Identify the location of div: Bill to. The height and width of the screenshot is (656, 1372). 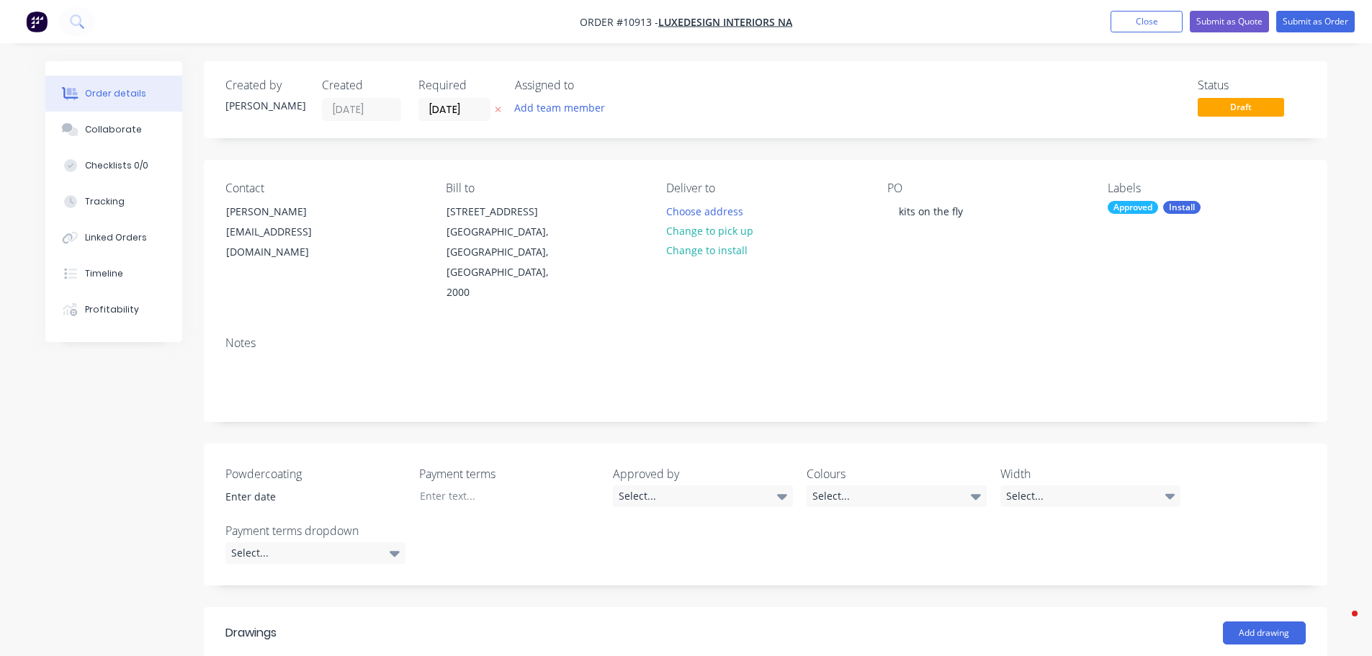
(544, 188).